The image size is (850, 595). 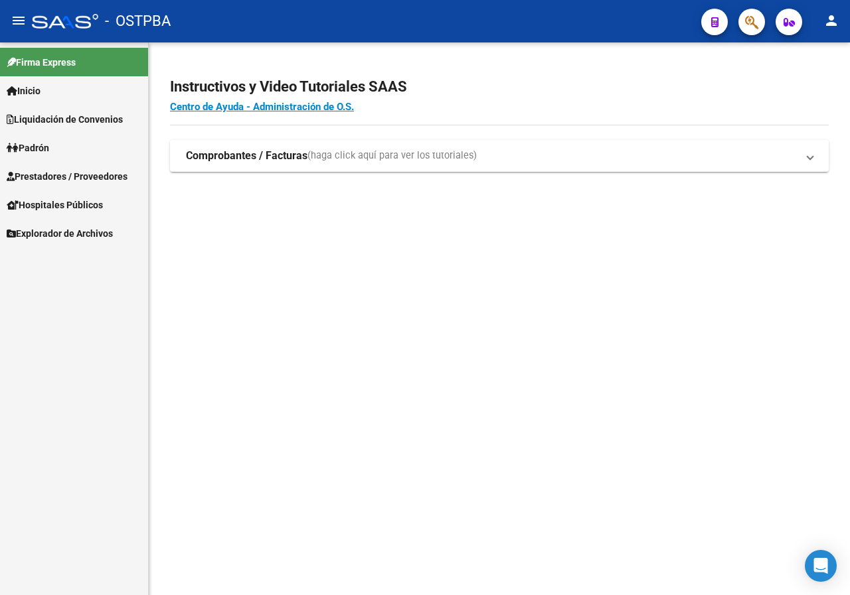 I want to click on span: Inicio, so click(x=23, y=91).